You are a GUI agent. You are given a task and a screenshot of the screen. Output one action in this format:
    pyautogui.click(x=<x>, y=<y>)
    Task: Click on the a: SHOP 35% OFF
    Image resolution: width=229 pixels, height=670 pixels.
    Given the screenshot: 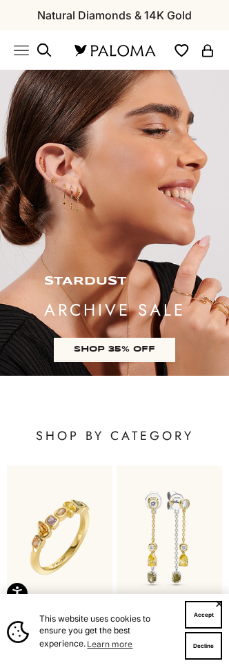 What is the action you would take?
    pyautogui.click(x=115, y=350)
    